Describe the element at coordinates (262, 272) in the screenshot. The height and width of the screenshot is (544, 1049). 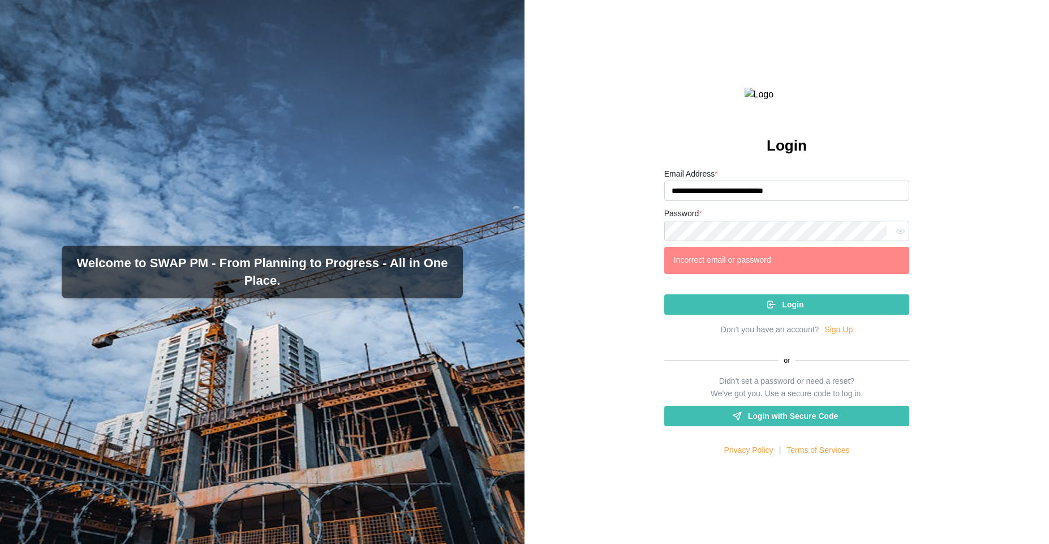
I see `h3: Welcome to SWAP PM - From Planning to Progress - All in One Place.` at that location.